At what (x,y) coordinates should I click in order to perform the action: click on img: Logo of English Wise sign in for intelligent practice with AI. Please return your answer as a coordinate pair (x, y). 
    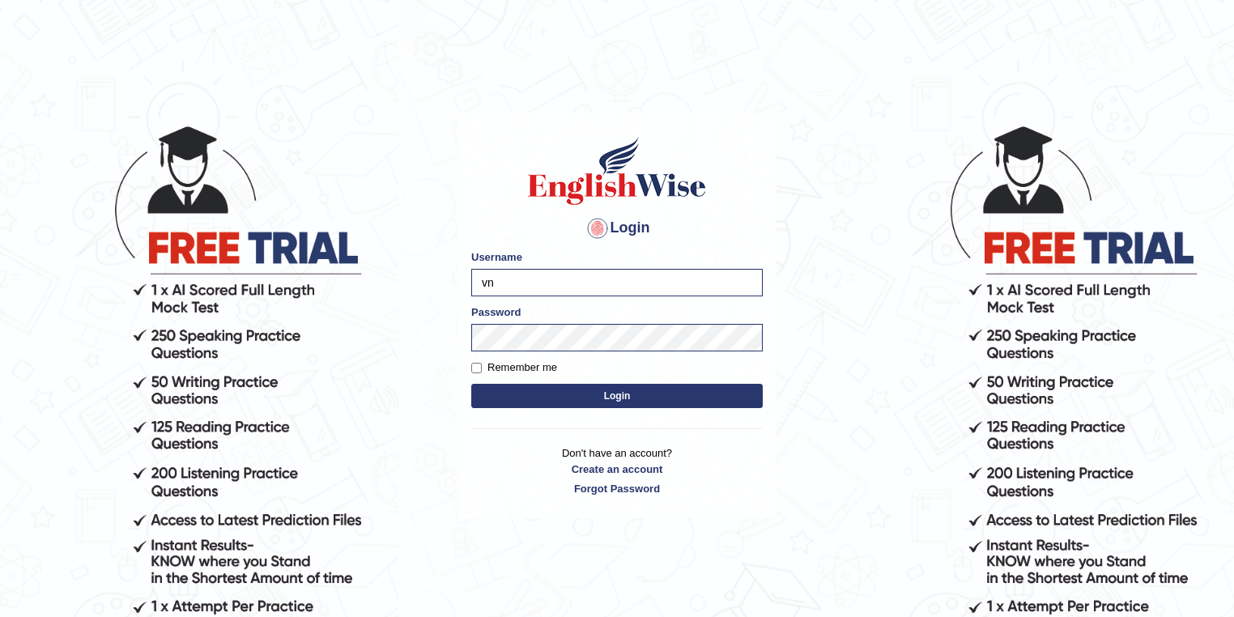
    Looking at the image, I should click on (617, 171).